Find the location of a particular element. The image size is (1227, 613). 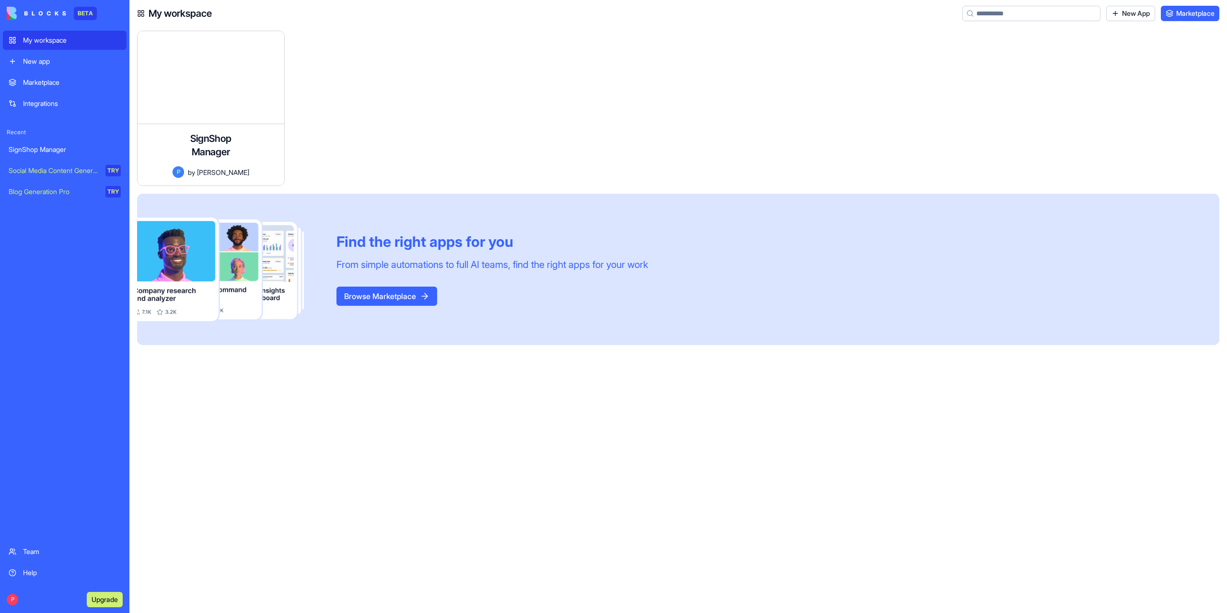

div: From simple automations to full AI teams, find the right apps for your work is located at coordinates (492, 265).